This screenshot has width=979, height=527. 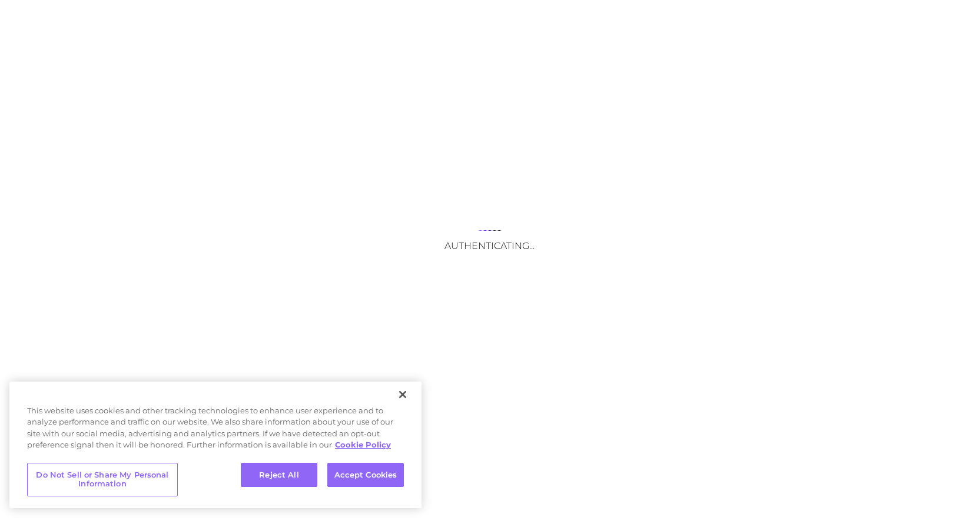 I want to click on button: Reject All, so click(x=279, y=475).